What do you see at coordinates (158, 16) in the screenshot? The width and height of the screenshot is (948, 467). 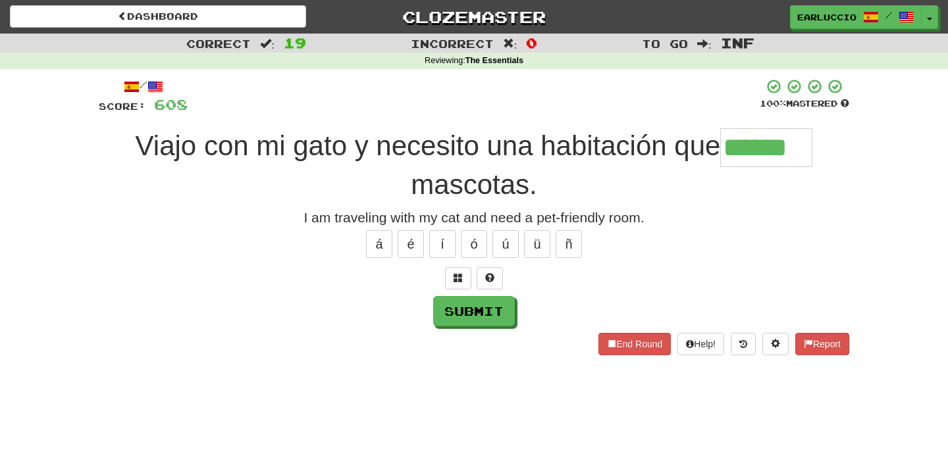 I see `a: Dashboard` at bounding box center [158, 16].